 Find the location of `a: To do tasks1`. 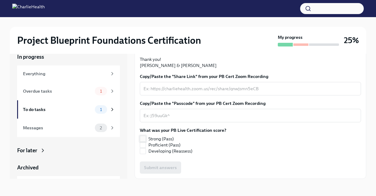

a: To do tasks1 is located at coordinates (68, 109).